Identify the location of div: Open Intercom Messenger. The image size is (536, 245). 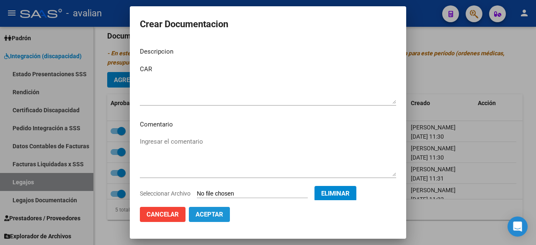
(518, 227).